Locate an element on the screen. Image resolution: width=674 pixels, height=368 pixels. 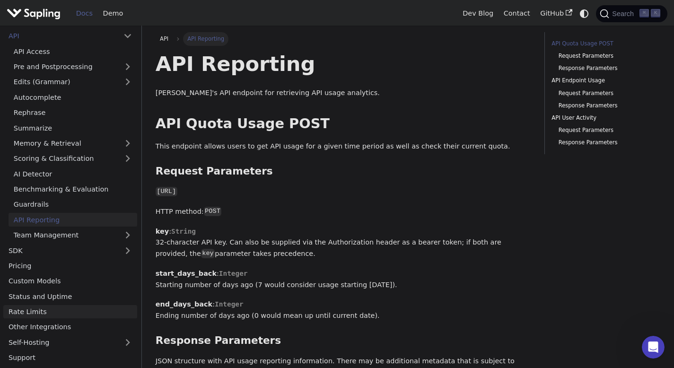
a: API Quota Usage POST is located at coordinates (604, 44).